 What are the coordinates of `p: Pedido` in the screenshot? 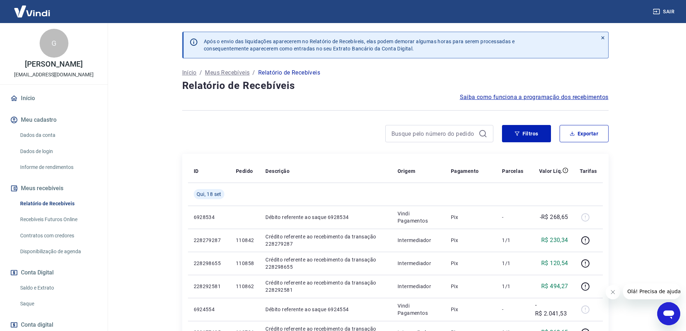 It's located at (244, 171).